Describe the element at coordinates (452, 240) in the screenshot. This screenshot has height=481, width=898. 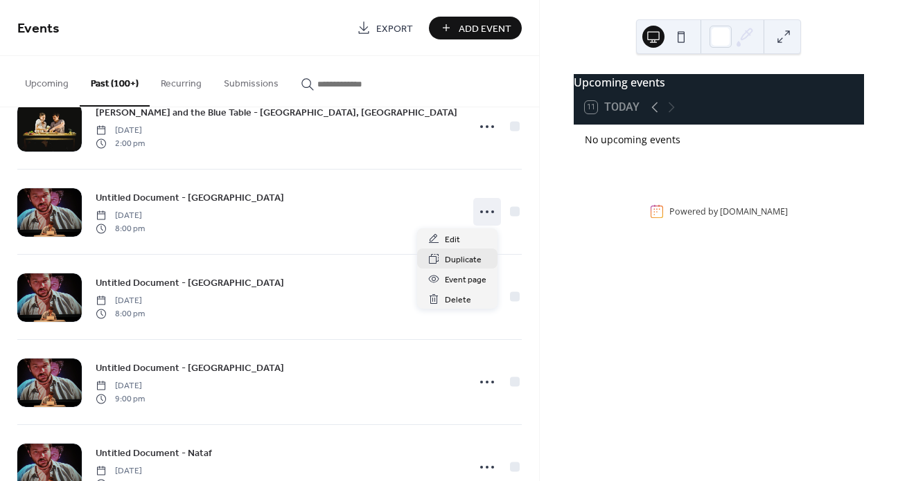
I see `span: Edit` at that location.